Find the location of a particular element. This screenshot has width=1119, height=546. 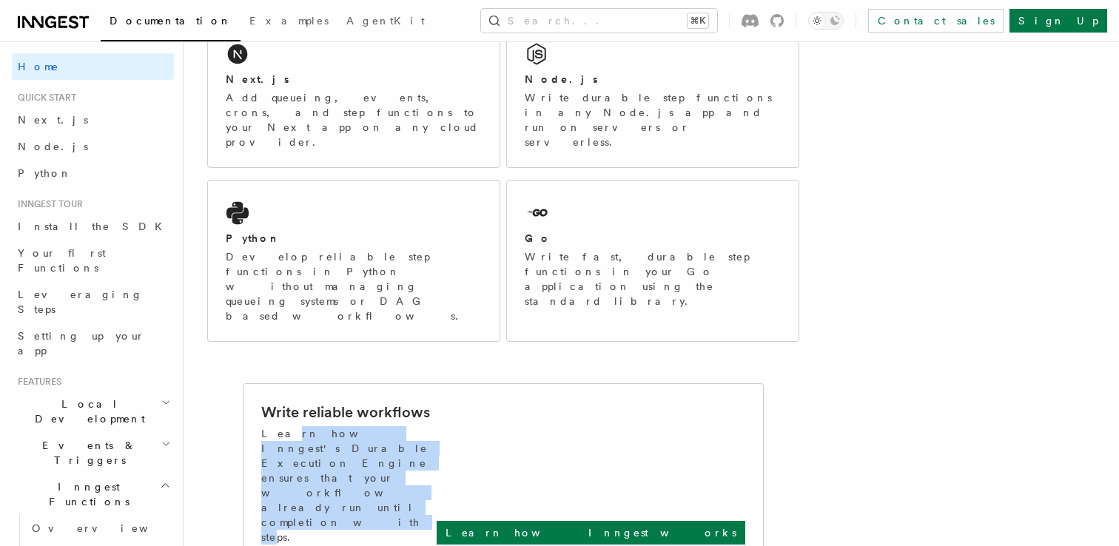

span: Quick start is located at coordinates (44, 98).